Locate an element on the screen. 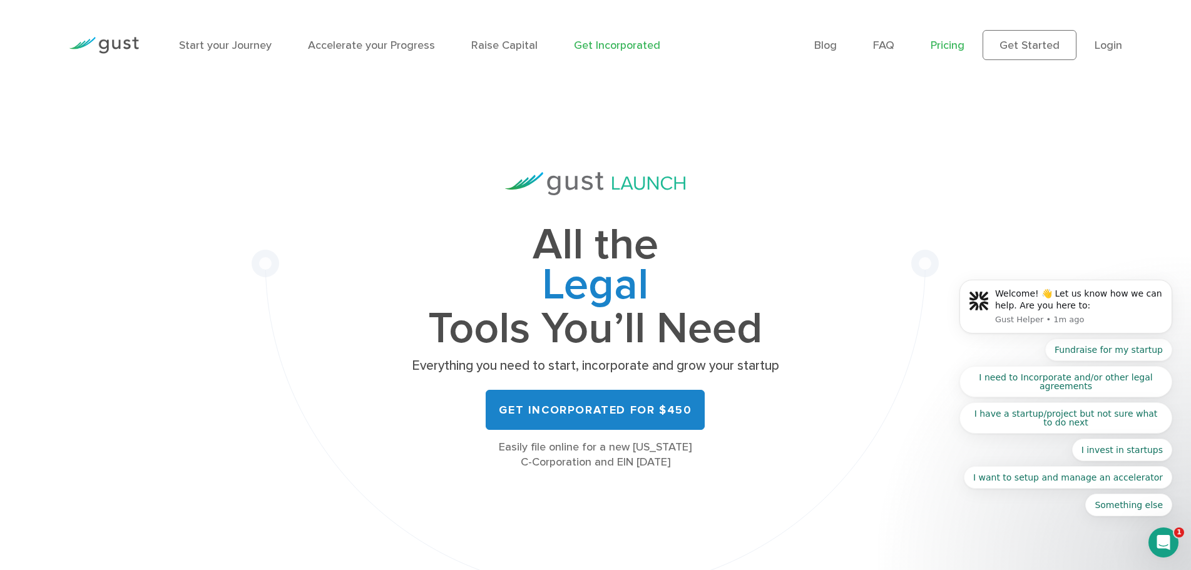 The width and height of the screenshot is (1191, 570). div: Quick reply options is located at coordinates (125, 344).